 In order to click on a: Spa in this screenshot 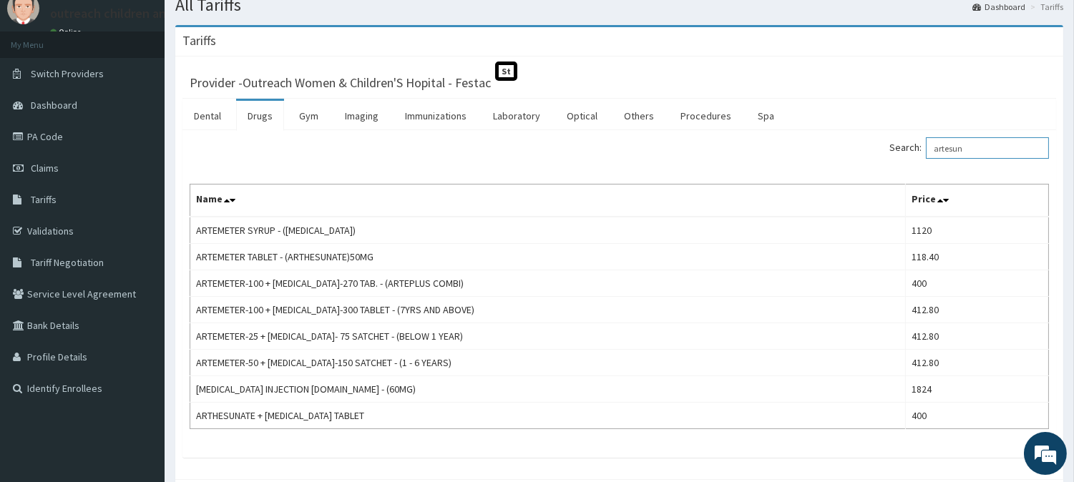, I will do `click(765, 116)`.